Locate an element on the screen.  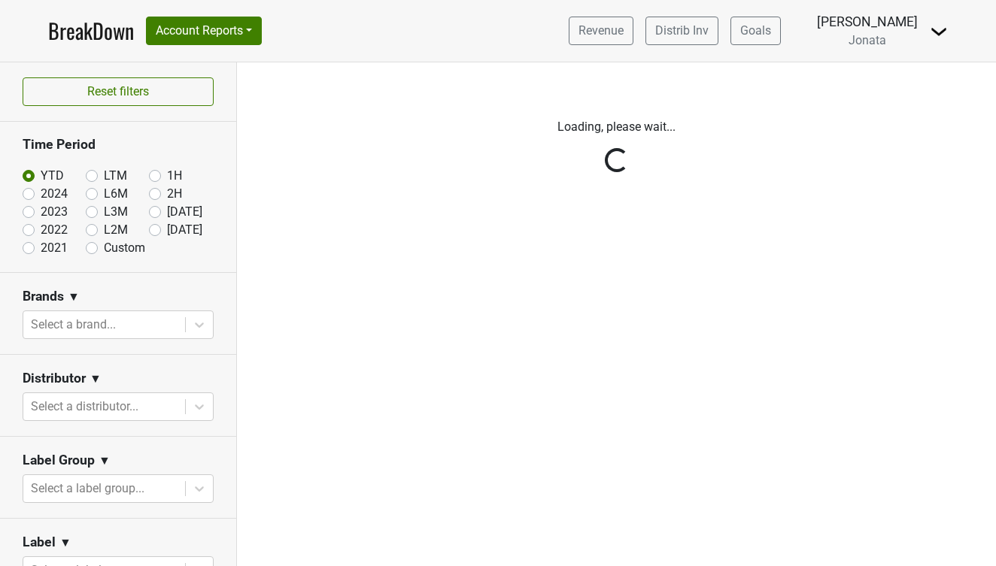
p: Loading, please wait... is located at coordinates (616, 127).